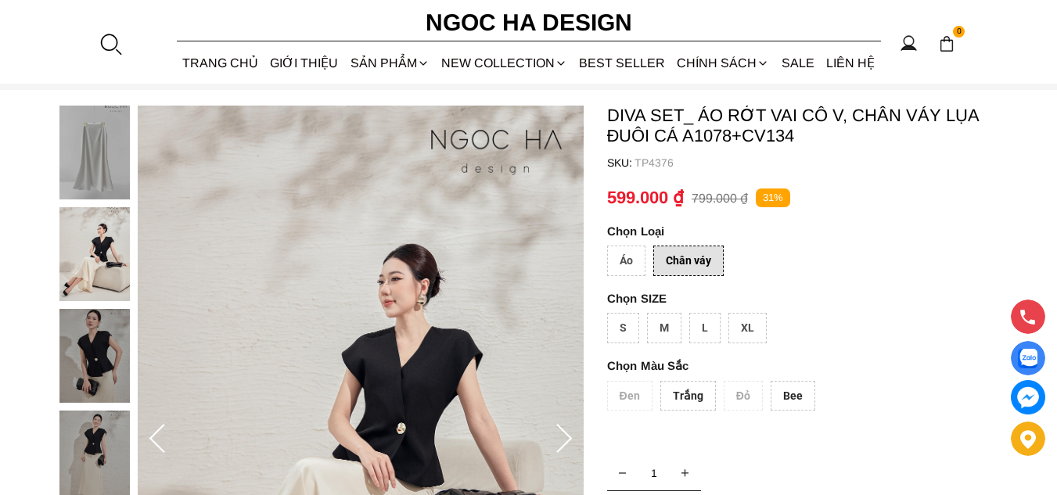 The height and width of the screenshot is (495, 1057). Describe the element at coordinates (797, 63) in the screenshot. I see `a: SALE` at that location.